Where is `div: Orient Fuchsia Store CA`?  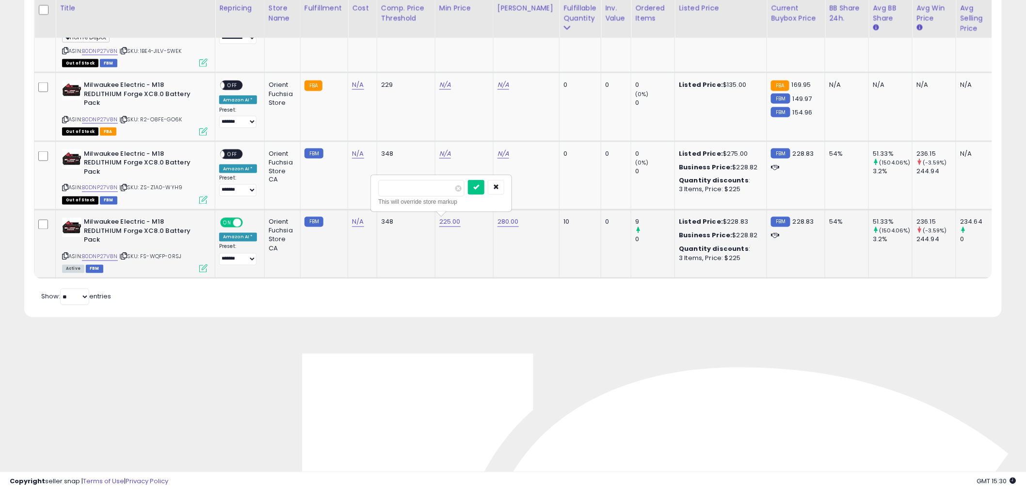 div: Orient Fuchsia Store CA is located at coordinates (281, 167).